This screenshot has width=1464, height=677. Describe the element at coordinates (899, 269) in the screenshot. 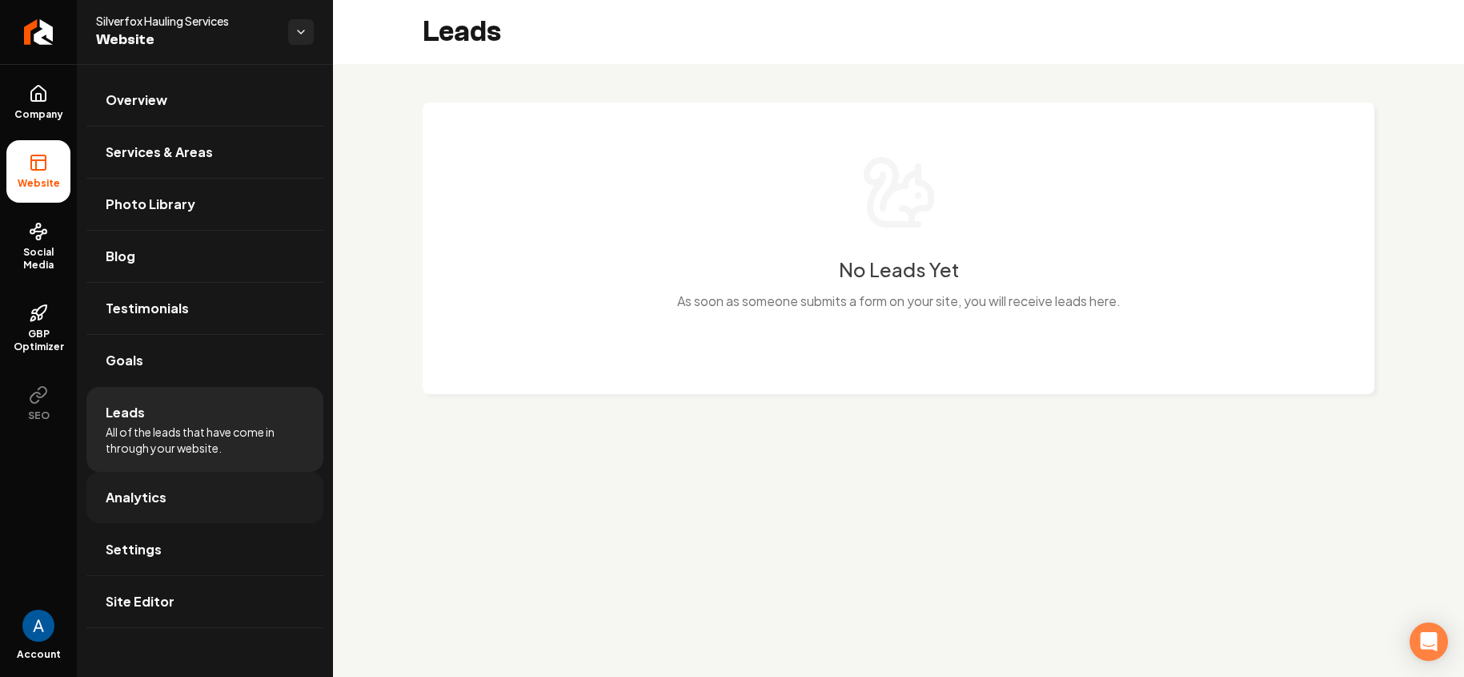

I see `h3: No Leads Yet` at that location.